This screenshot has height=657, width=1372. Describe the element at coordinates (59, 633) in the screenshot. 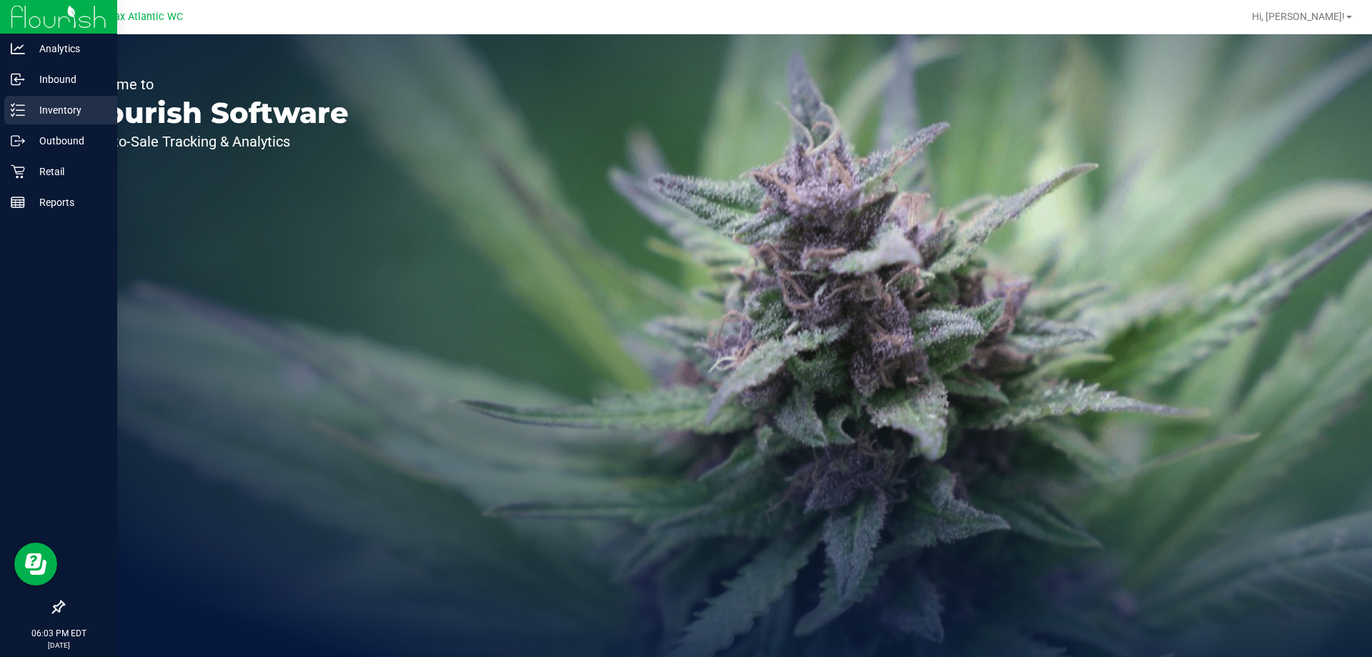

I see `p: 06:03 PM EDT` at that location.